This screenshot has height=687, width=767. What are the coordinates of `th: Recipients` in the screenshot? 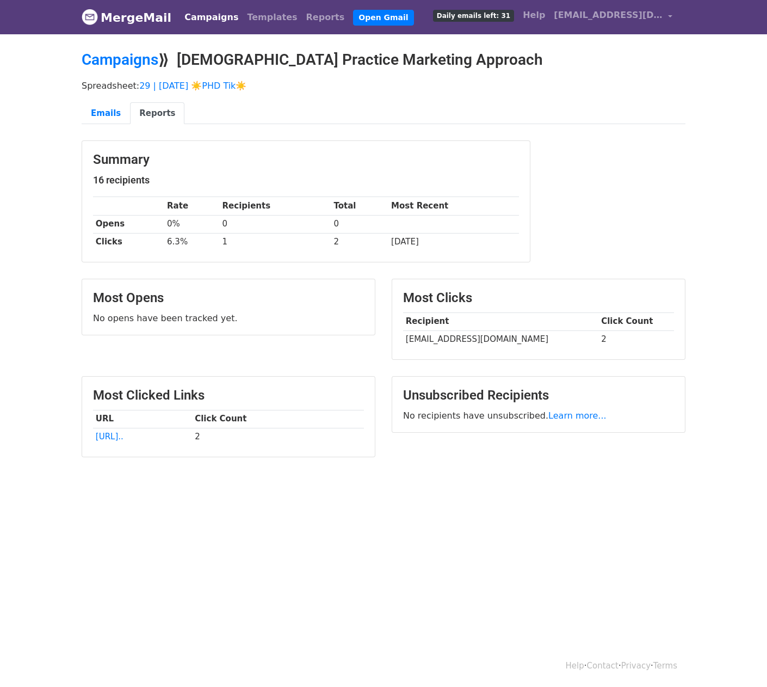 It's located at (275, 206).